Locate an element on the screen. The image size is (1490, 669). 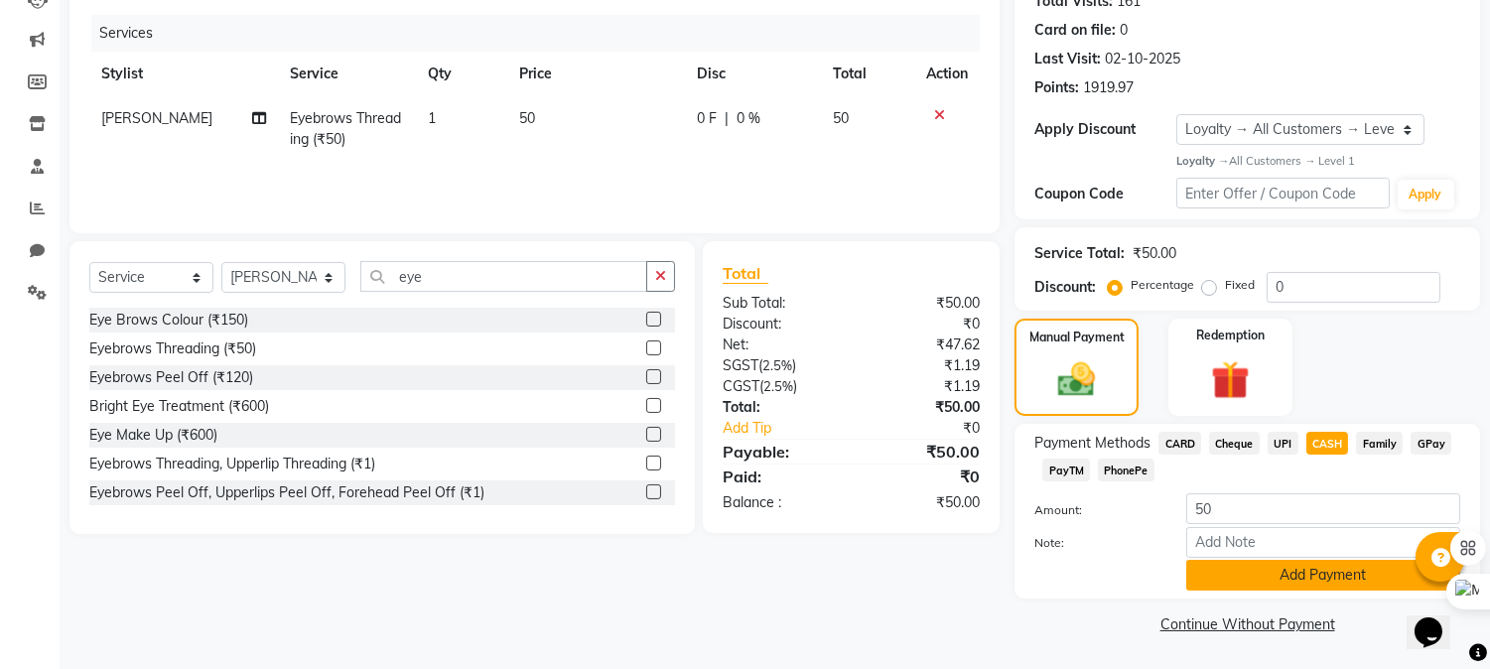
div: ₹47.62 is located at coordinates (923, 345).